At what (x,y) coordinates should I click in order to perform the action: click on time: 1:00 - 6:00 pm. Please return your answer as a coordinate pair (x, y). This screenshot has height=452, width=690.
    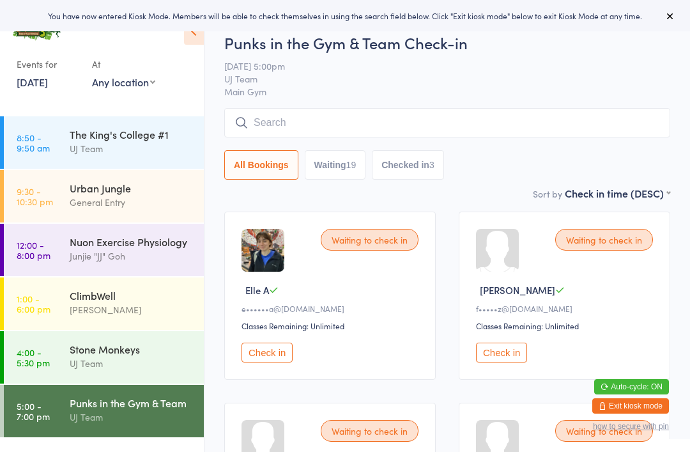
    Looking at the image, I should click on (33, 303).